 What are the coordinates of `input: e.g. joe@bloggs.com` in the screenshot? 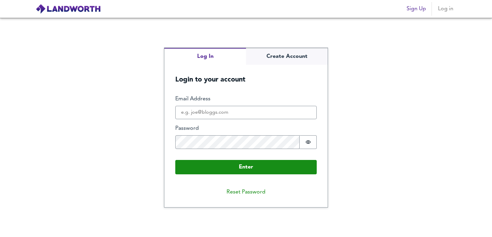 It's located at (246, 112).